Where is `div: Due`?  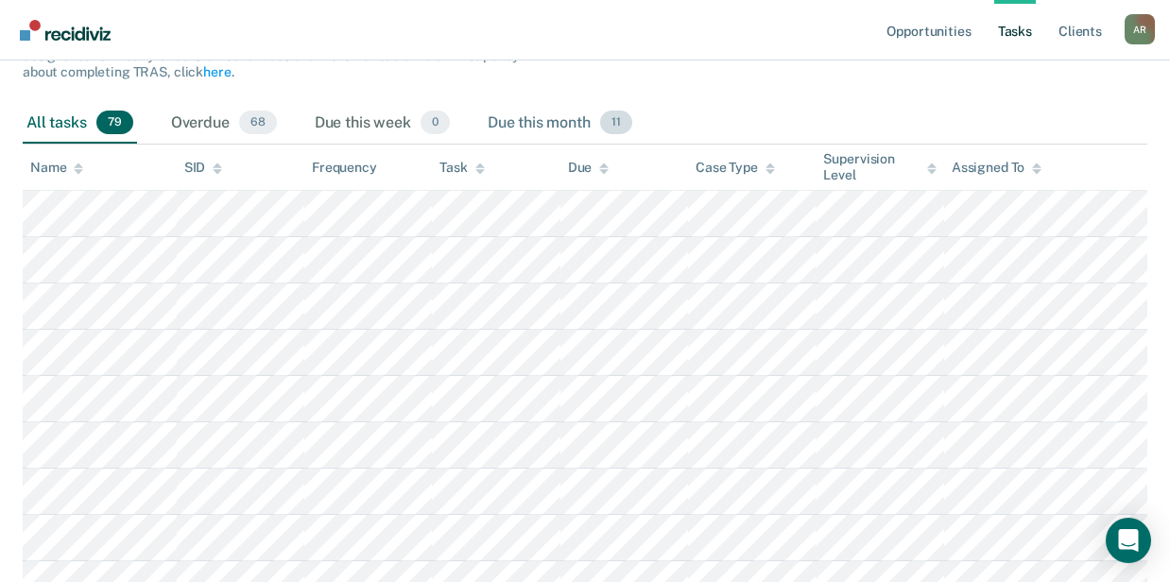
div: Due is located at coordinates (589, 167).